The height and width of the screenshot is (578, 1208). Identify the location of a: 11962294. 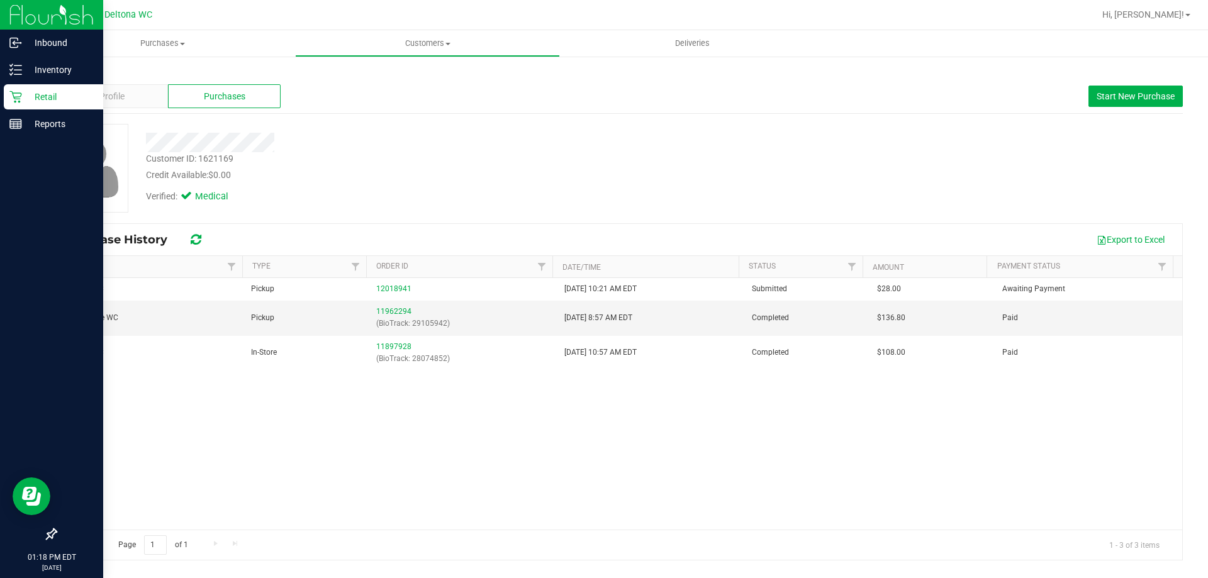
(394, 311).